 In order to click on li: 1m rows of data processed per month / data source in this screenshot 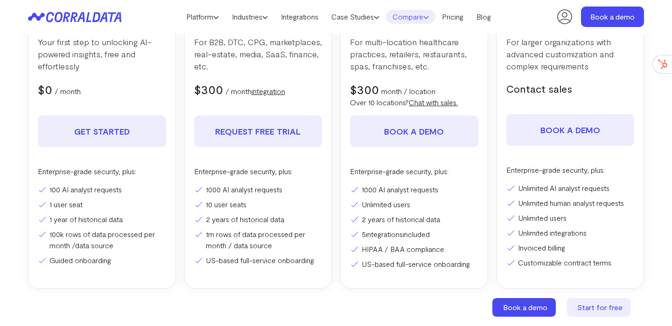, I will do `click(258, 240)`.